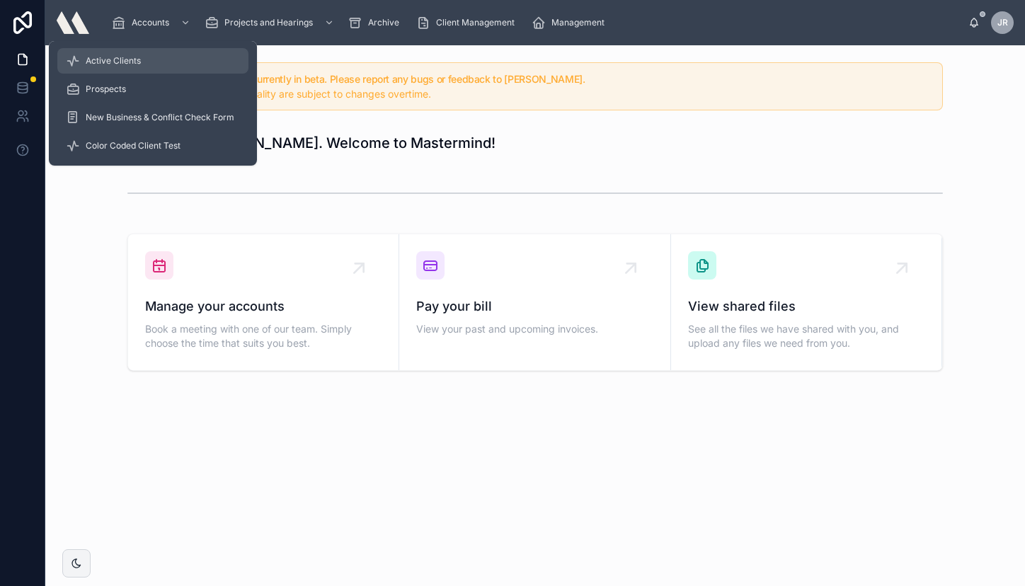  I want to click on span: View shared files, so click(807, 307).